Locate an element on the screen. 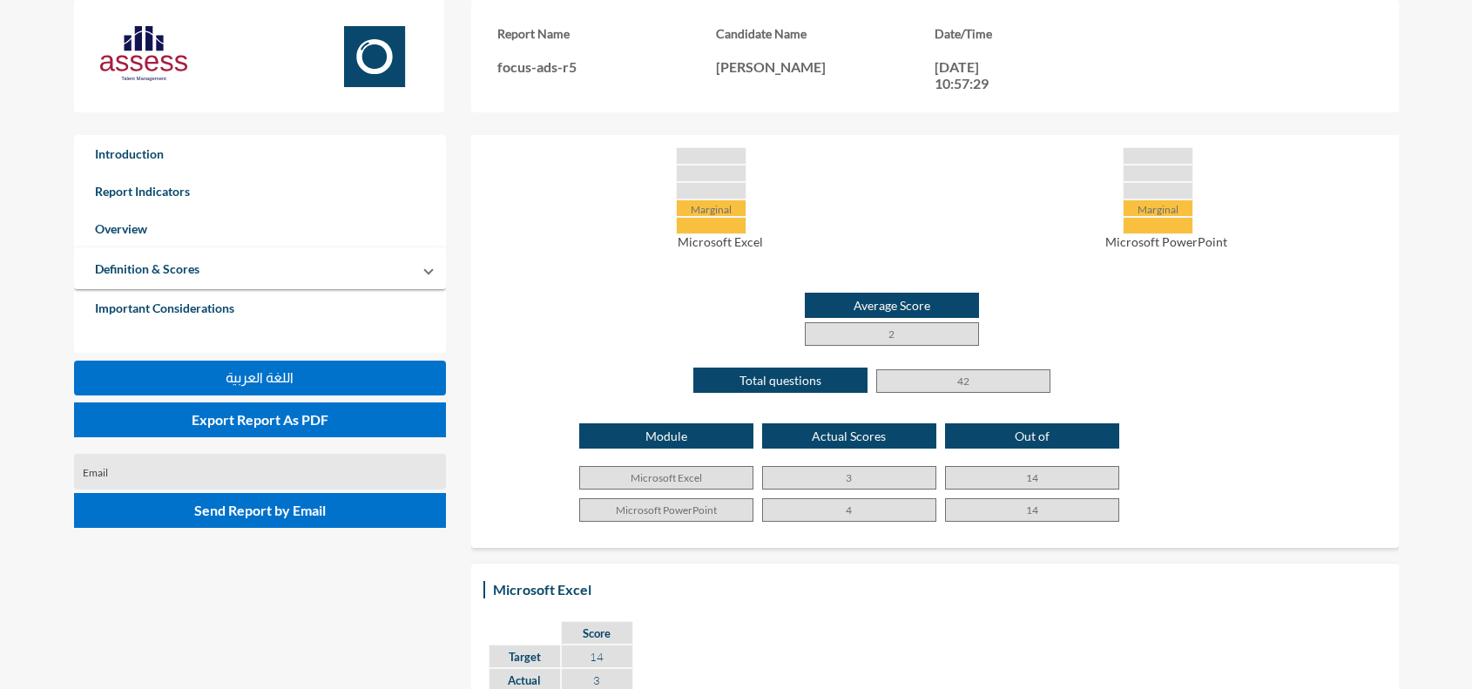 This screenshot has width=1472, height=689. p: Out of is located at coordinates (1032, 435).